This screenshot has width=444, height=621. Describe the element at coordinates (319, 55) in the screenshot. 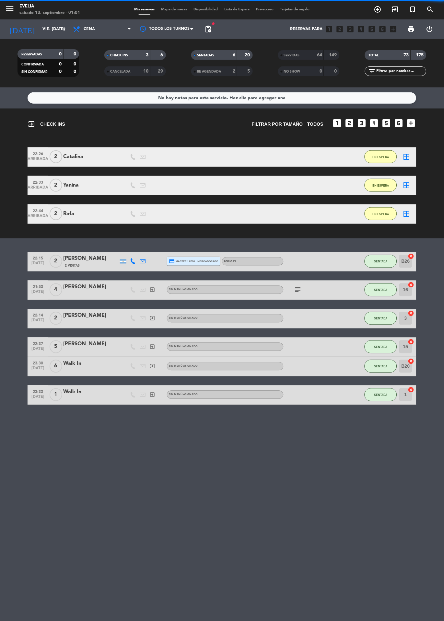

I see `strong: 64` at that location.